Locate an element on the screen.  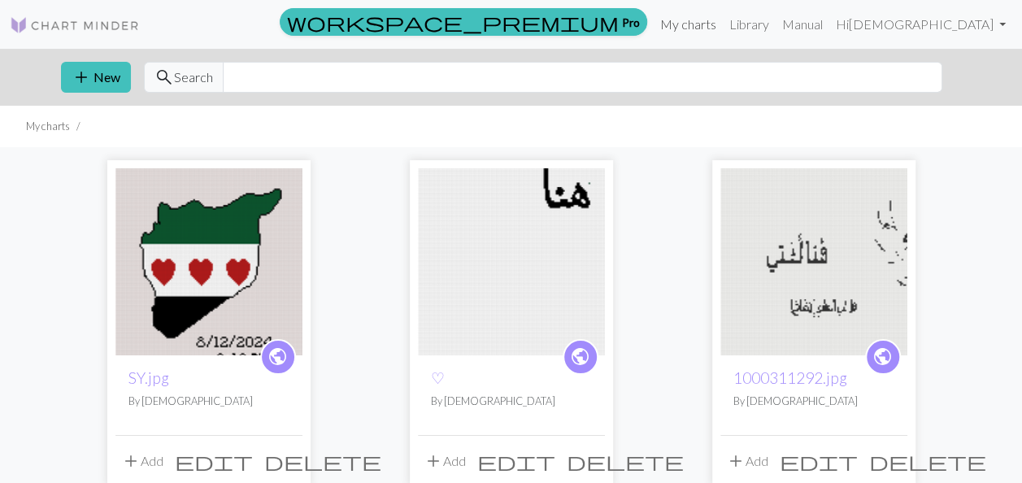
span: Search is located at coordinates (194, 77).